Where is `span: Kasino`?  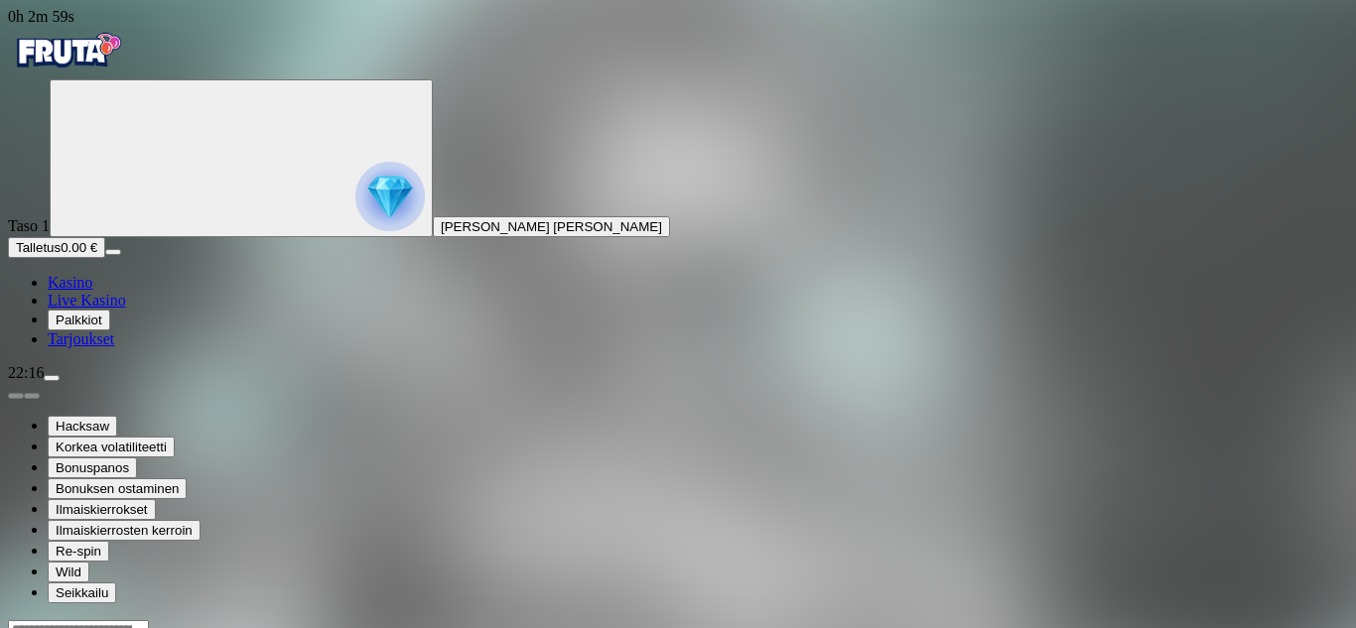
span: Kasino is located at coordinates (69, 282).